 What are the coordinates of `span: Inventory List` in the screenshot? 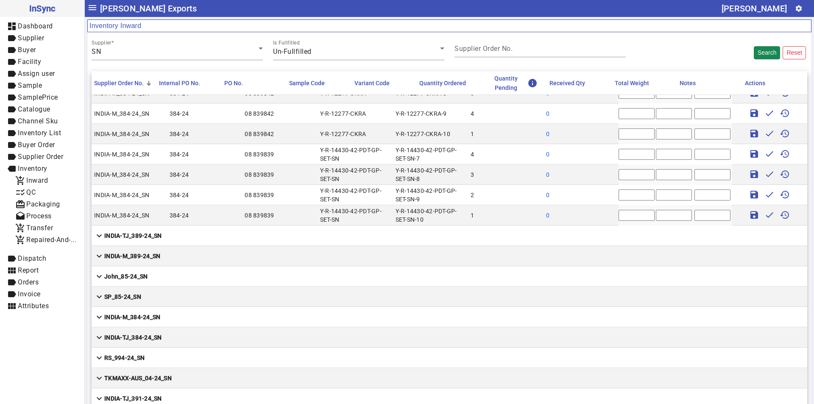 It's located at (39, 133).